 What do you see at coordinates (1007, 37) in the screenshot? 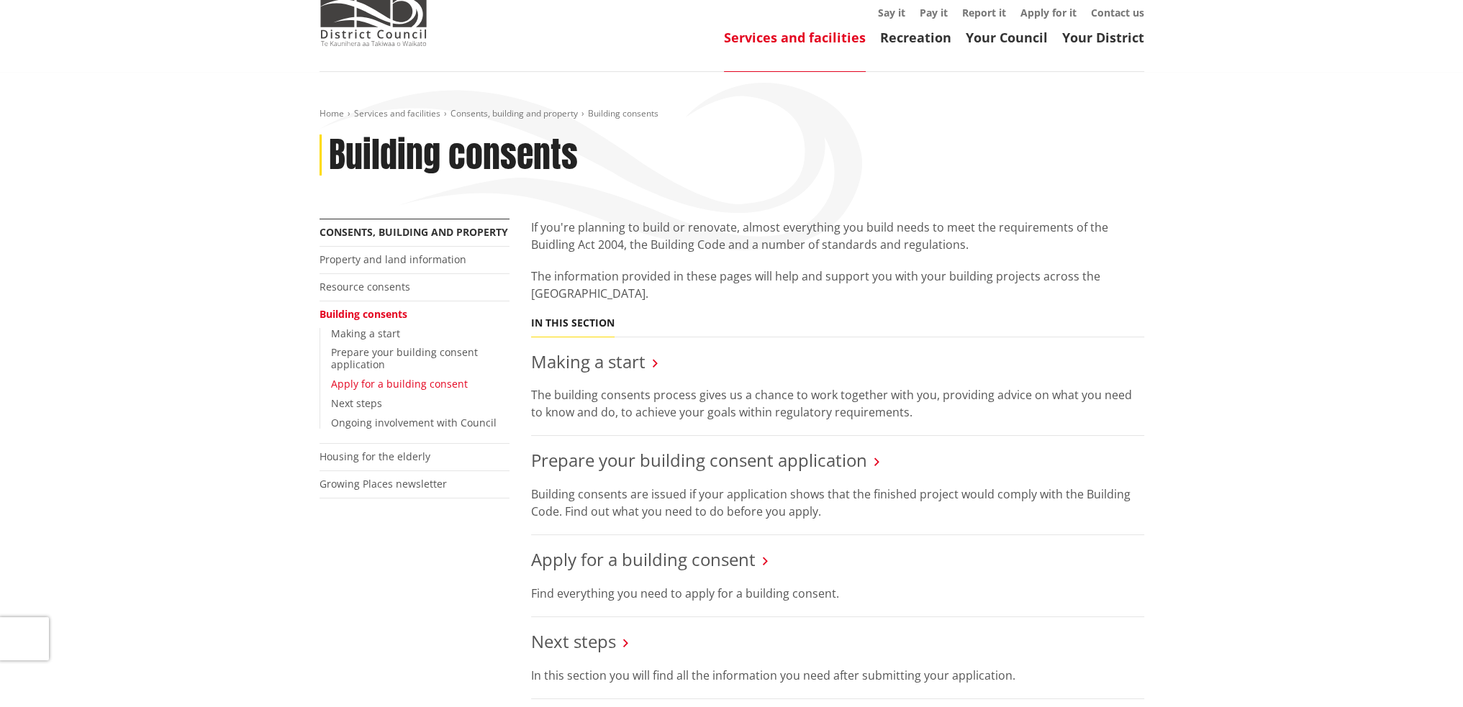
I see `a: Your Council` at bounding box center [1007, 37].